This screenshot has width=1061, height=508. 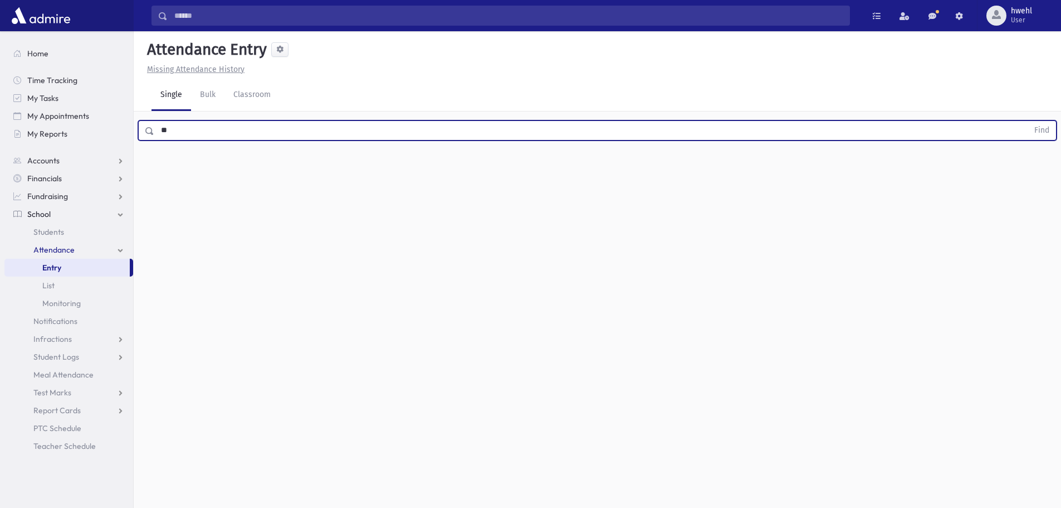 I want to click on a: Classroom, so click(x=252, y=95).